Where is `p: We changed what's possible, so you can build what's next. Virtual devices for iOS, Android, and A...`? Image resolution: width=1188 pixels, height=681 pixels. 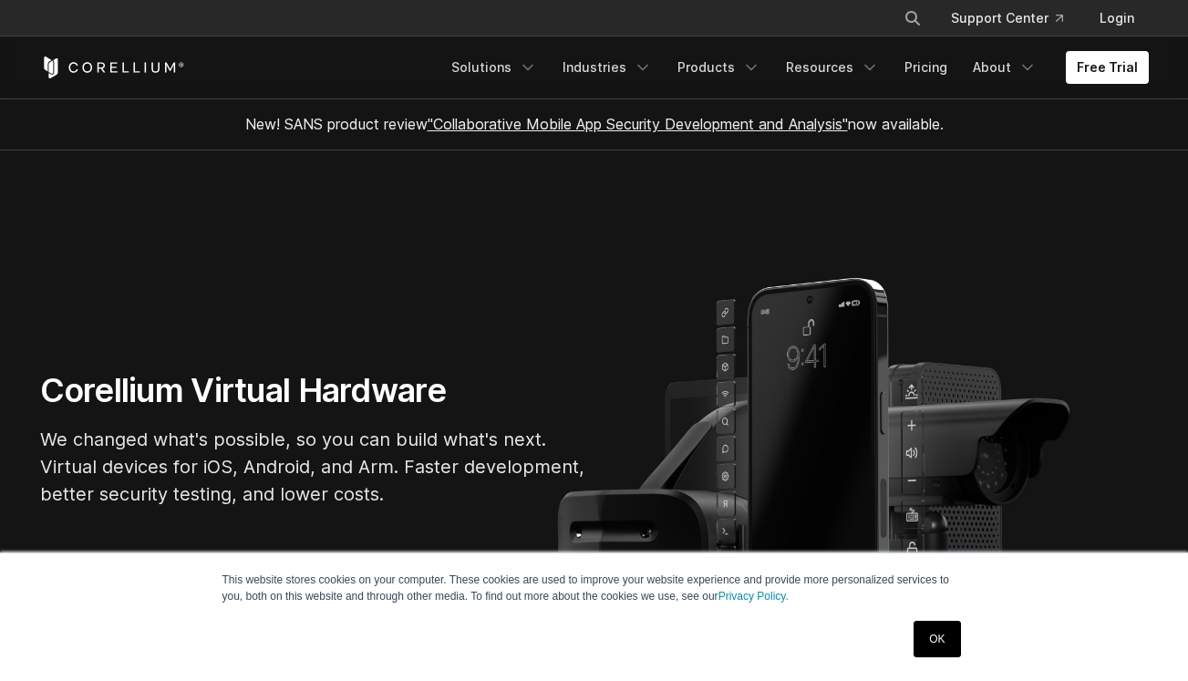 p: We changed what's possible, so you can build what's next. Virtual devices for iOS, Android, and A... is located at coordinates (314, 467).